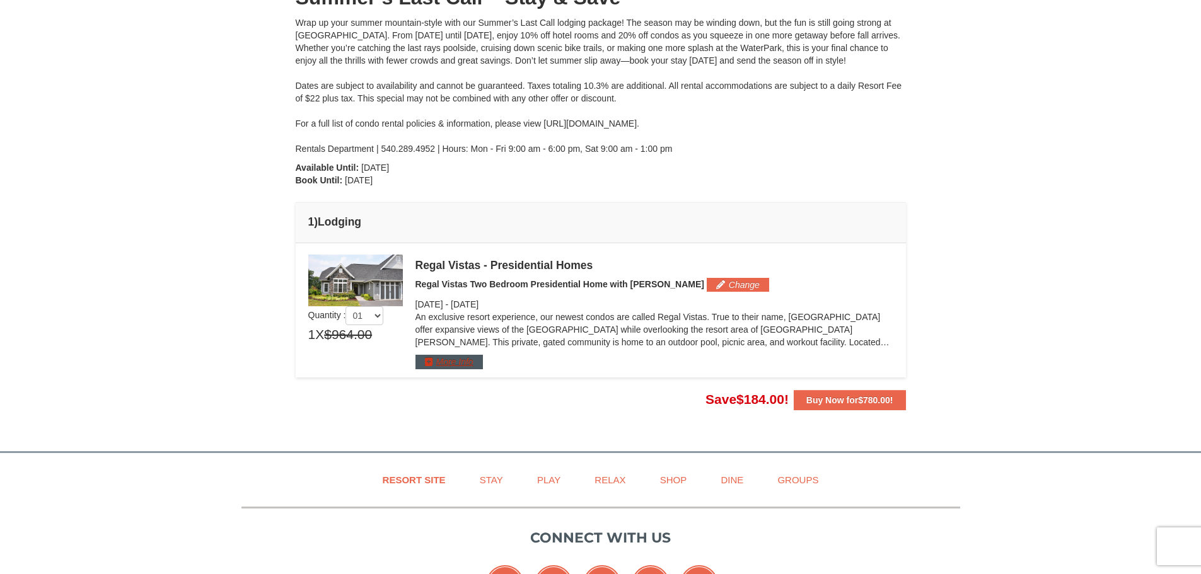 The width and height of the screenshot is (1201, 574). I want to click on a: Stay, so click(491, 480).